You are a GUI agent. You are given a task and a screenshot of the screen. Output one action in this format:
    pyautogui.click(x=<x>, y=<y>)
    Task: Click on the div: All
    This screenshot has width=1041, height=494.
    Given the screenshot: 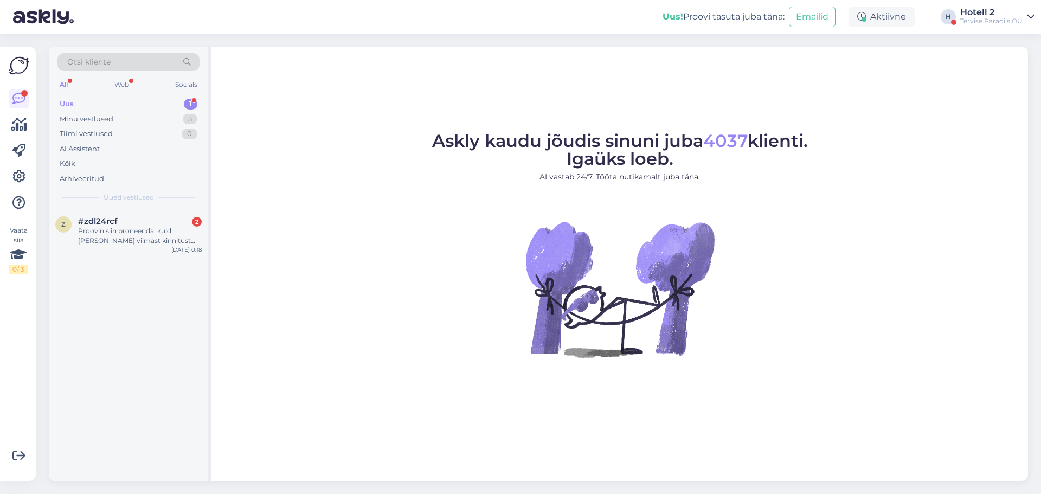 What is the action you would take?
    pyautogui.click(x=63, y=85)
    